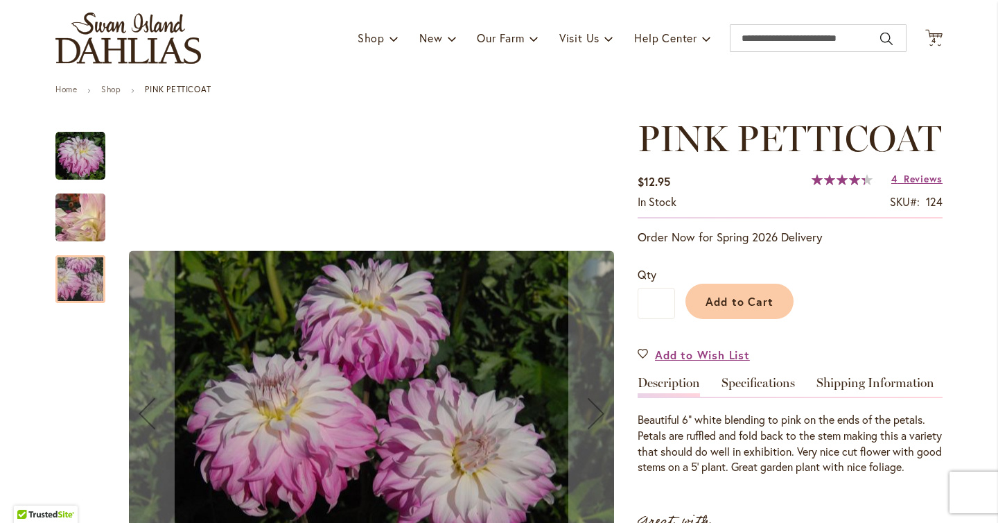 The width and height of the screenshot is (998, 523). Describe the element at coordinates (669, 386) in the screenshot. I see `a: Description` at that location.